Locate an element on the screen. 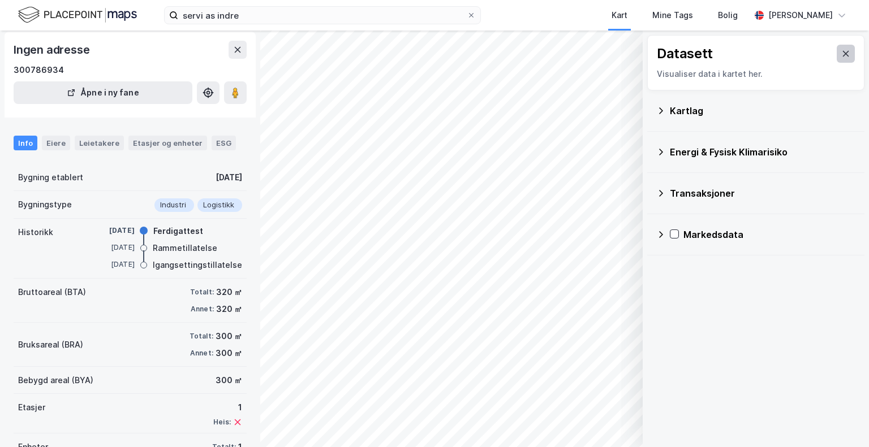 This screenshot has height=447, width=869. div: Bruksareal (BRA) is located at coordinates (50, 345).